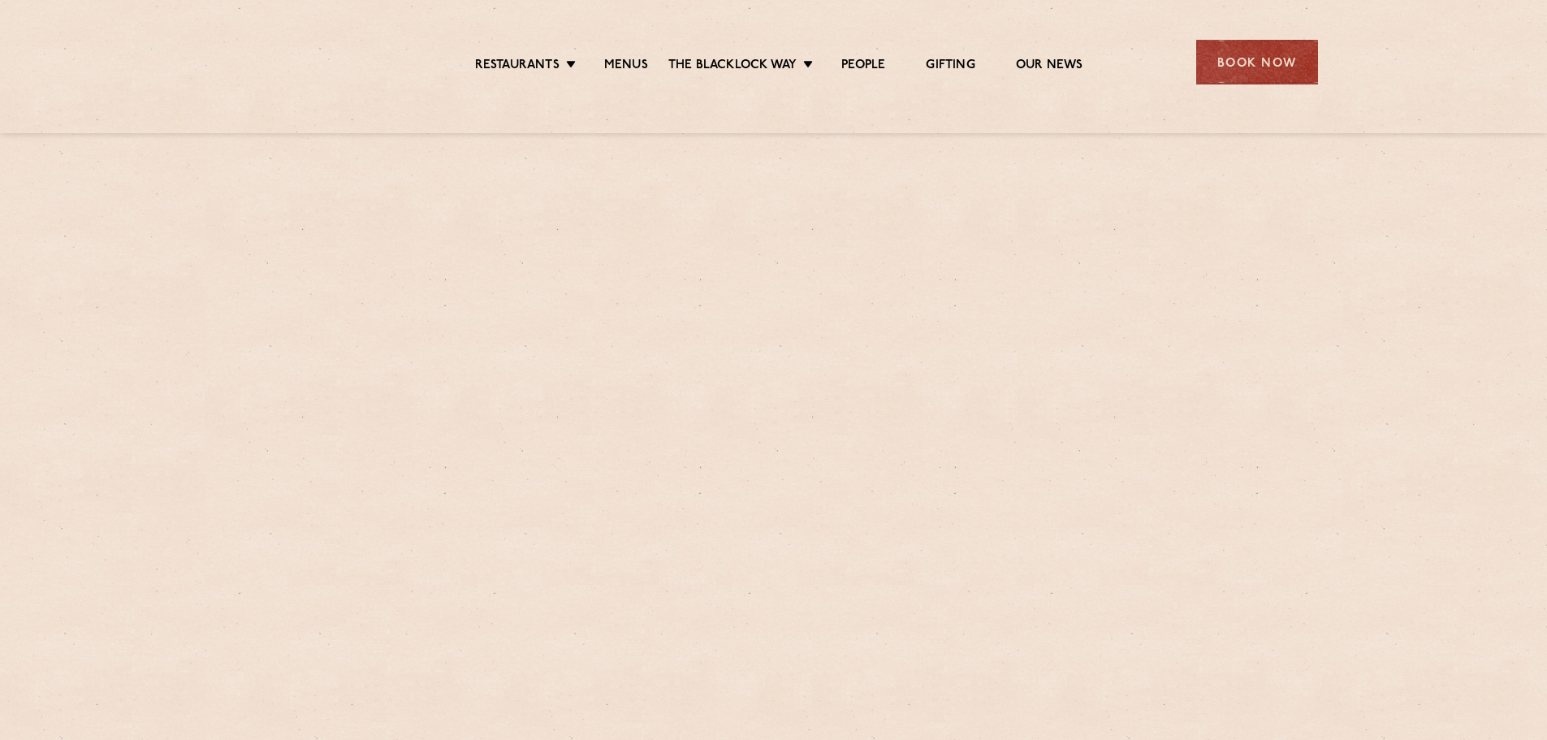 This screenshot has height=740, width=1547. I want to click on a: People, so click(863, 67).